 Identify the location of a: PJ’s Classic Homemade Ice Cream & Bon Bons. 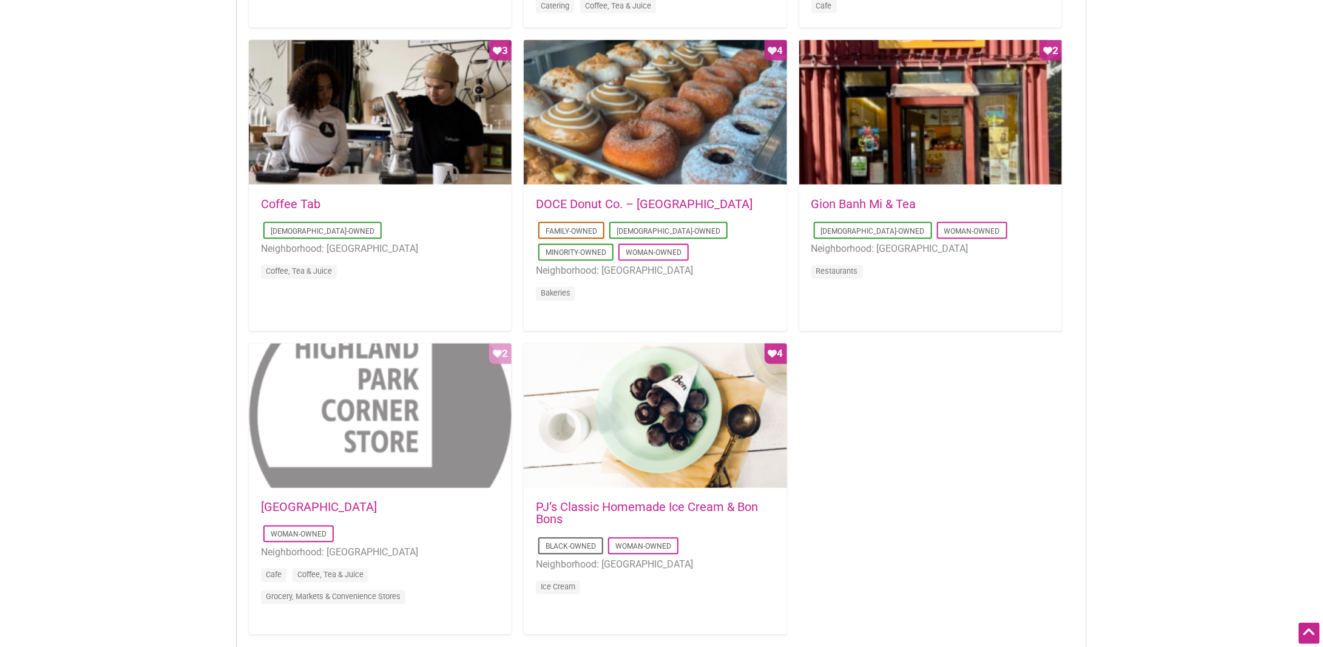
(647, 514).